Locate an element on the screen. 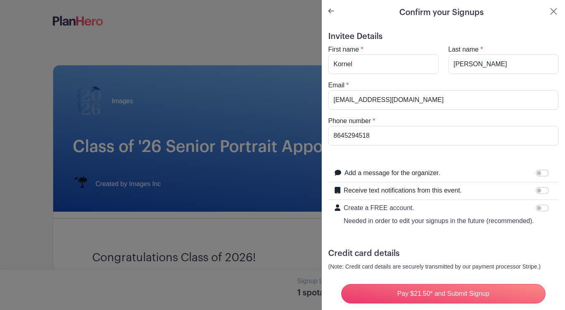 The height and width of the screenshot is (310, 565). h5: Confirm your Signups is located at coordinates (442, 13).